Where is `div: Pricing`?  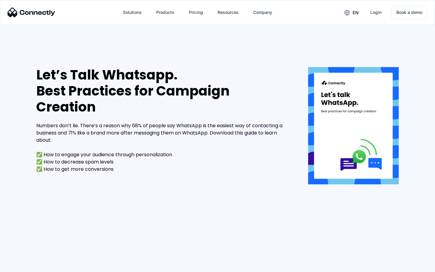 div: Pricing is located at coordinates (196, 12).